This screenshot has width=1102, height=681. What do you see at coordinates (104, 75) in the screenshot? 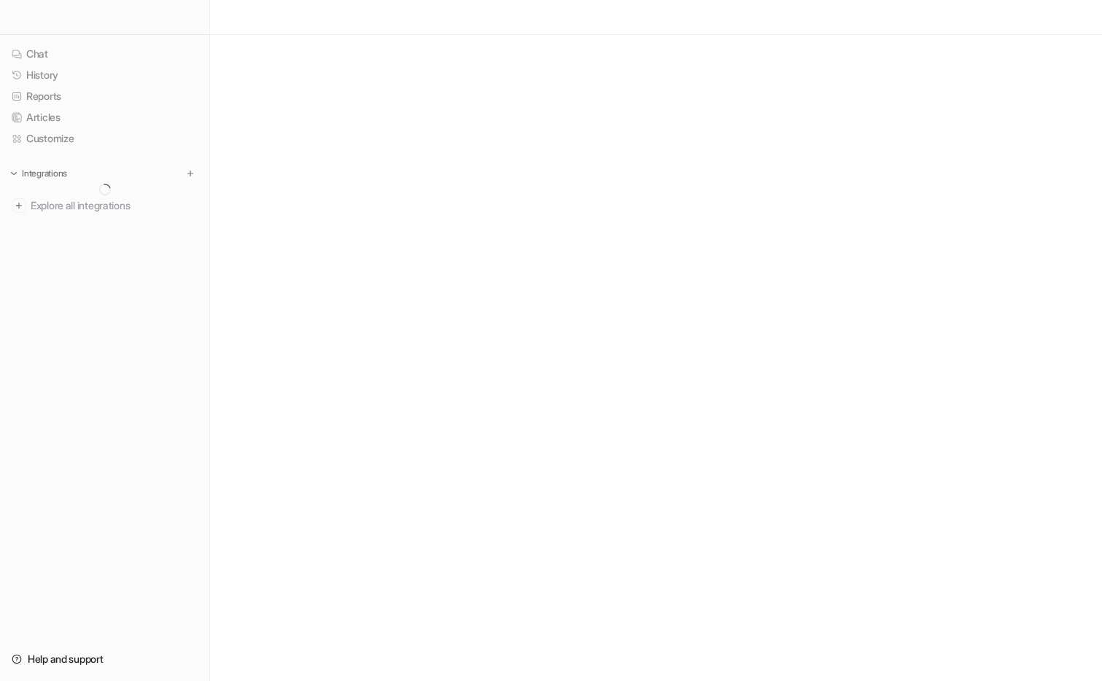
I see `a: History` at bounding box center [104, 75].